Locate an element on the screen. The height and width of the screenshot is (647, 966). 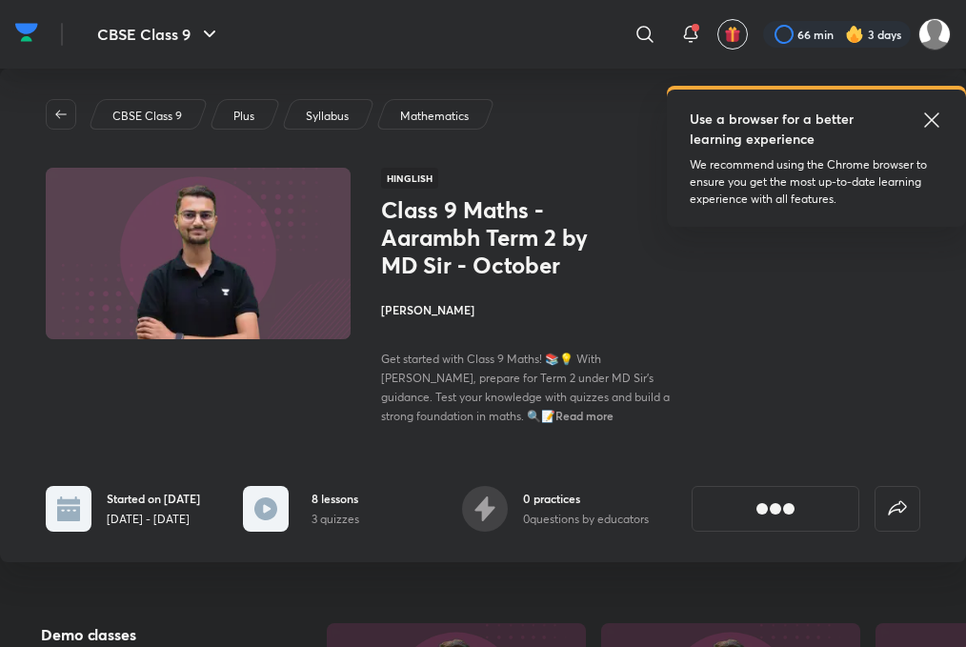
img: Aarushi is located at coordinates (934, 34).